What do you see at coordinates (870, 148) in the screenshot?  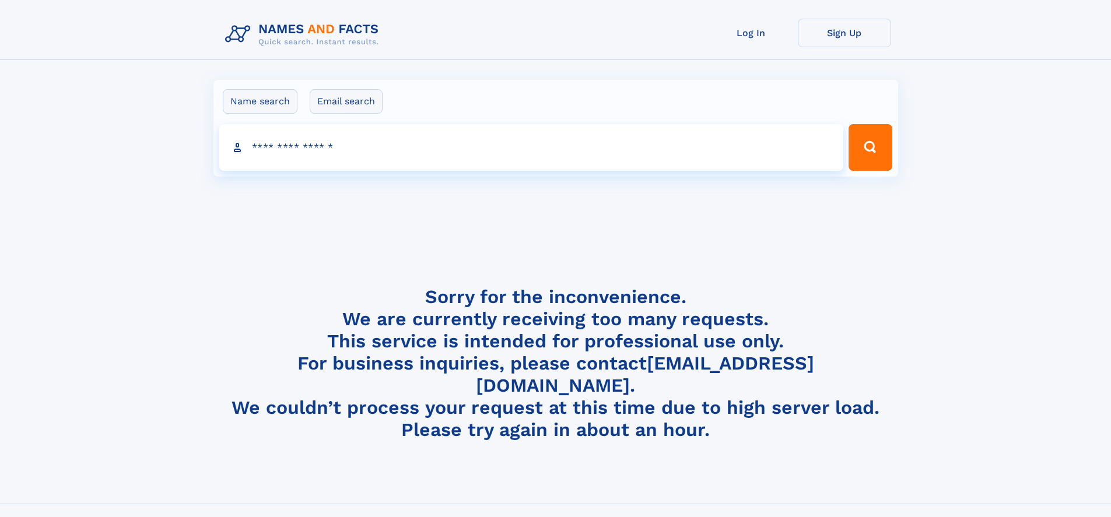 I see `button: Search Button` at bounding box center [870, 148].